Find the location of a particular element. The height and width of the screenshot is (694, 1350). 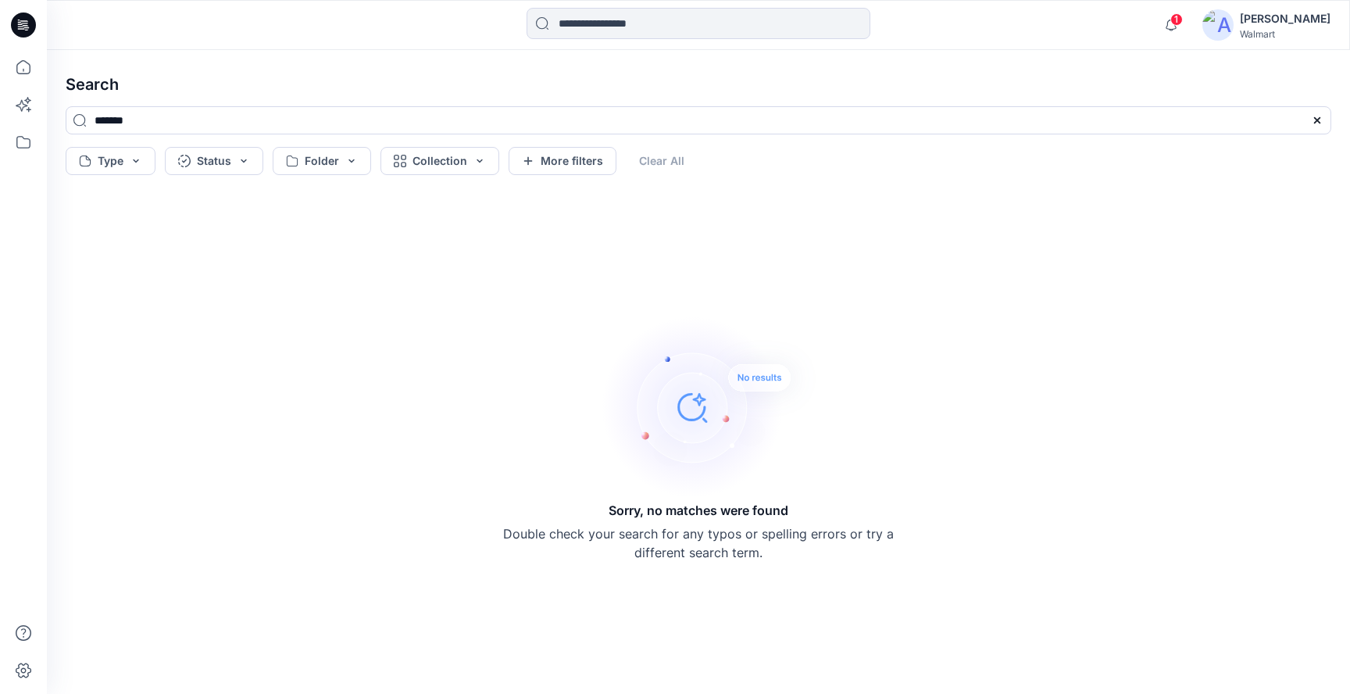

img: Sorry, no matches were found is located at coordinates (711, 407).